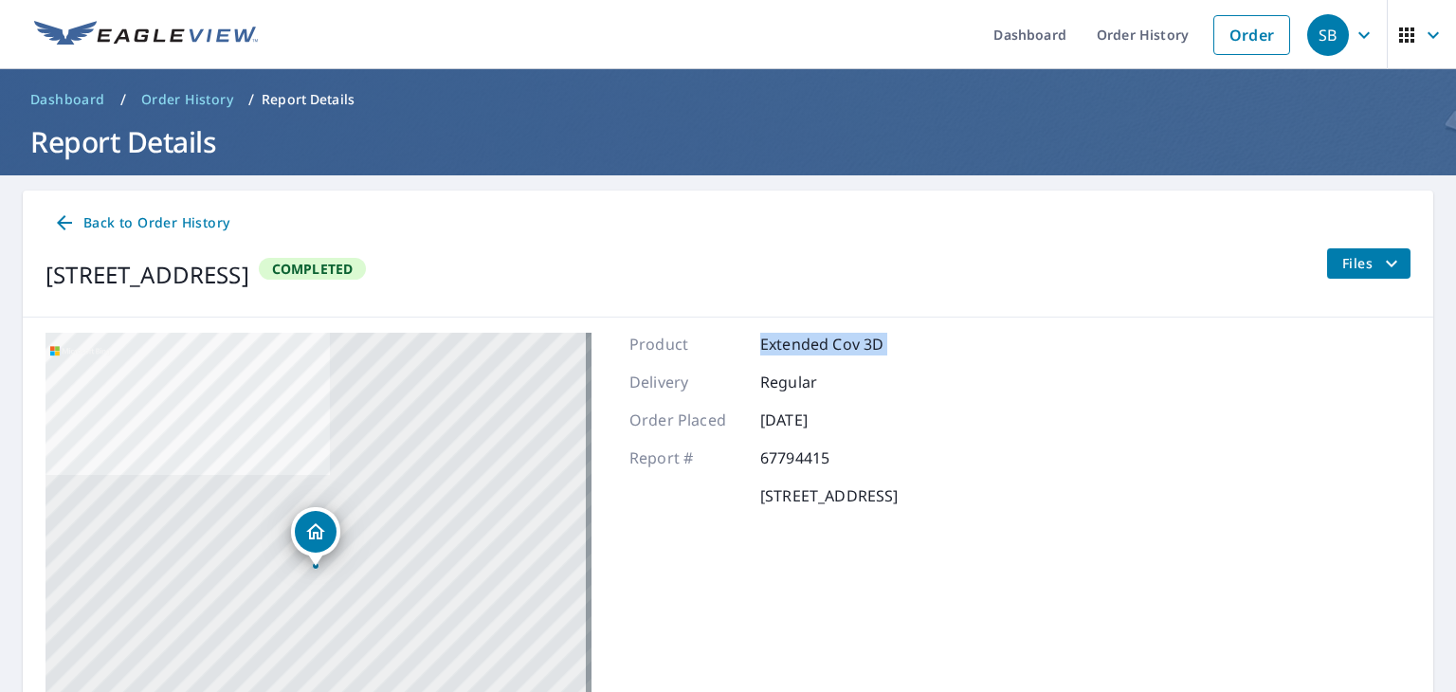  What do you see at coordinates (313, 268) in the screenshot?
I see `span: Completed` at bounding box center [313, 268].